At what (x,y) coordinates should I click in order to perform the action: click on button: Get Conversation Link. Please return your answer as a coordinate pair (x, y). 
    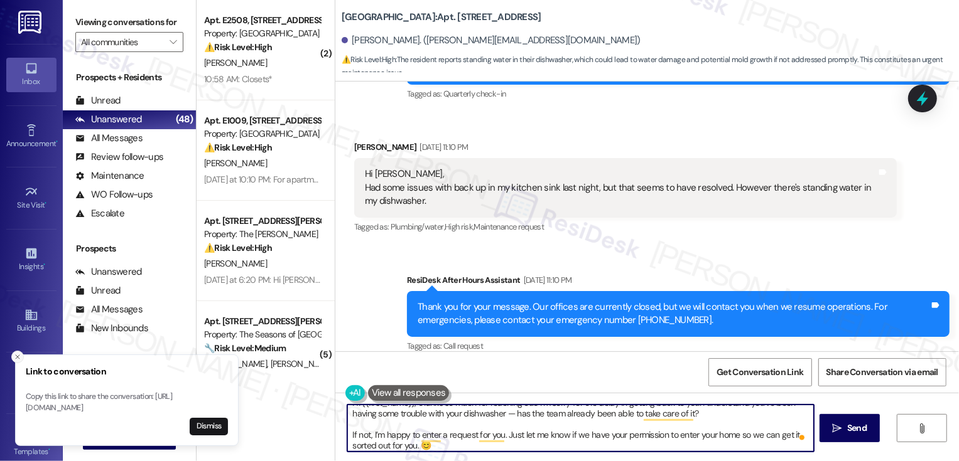
    Looking at the image, I should click on (760, 372).